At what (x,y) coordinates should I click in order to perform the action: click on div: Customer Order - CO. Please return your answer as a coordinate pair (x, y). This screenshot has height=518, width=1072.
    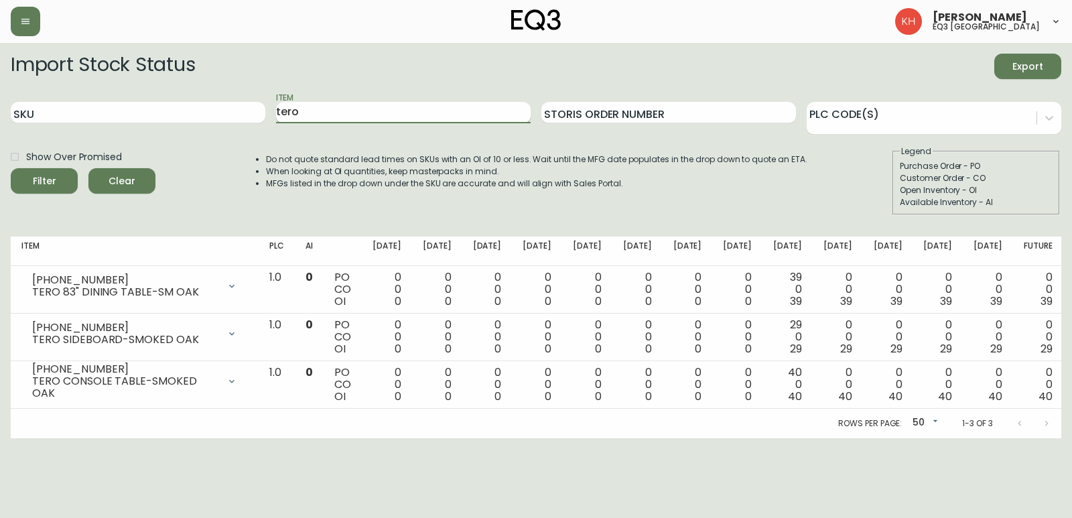
    Looking at the image, I should click on (976, 178).